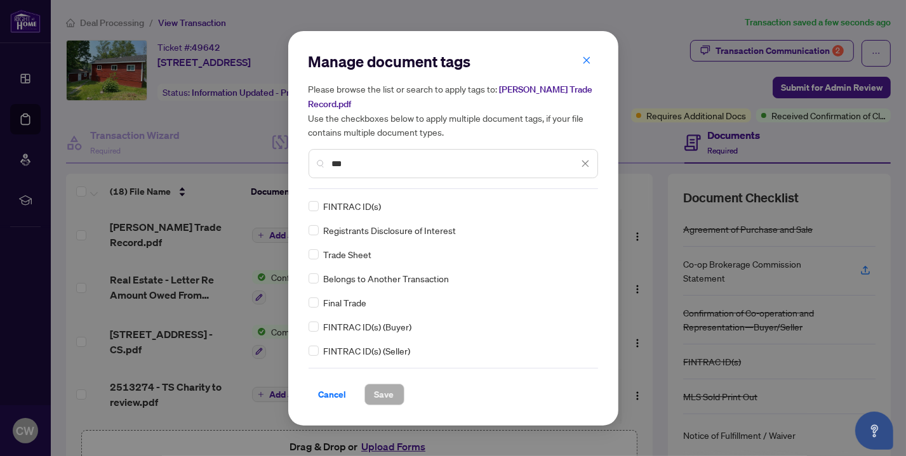 Image resolution: width=906 pixels, height=456 pixels. I want to click on span: FINTRAC ID(s) (Buyer), so click(367, 327).